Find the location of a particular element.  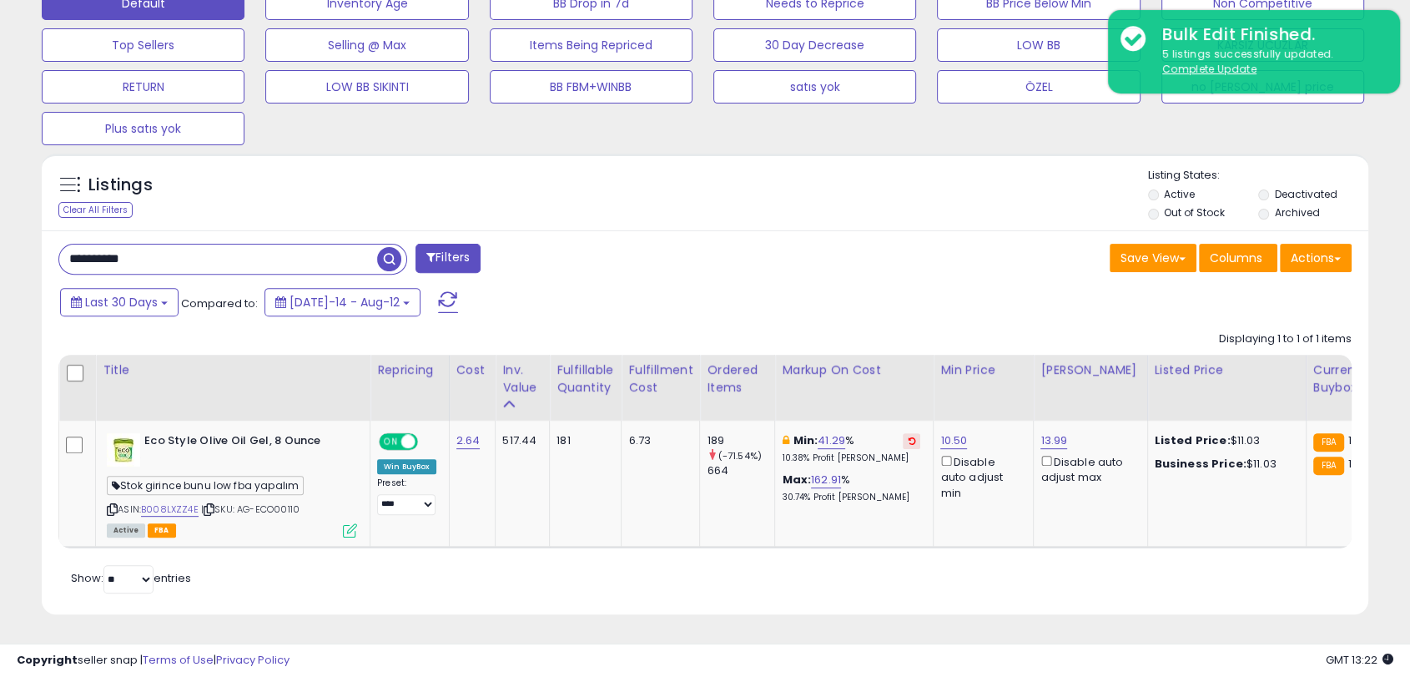

button: Last 30 Days is located at coordinates (119, 302).